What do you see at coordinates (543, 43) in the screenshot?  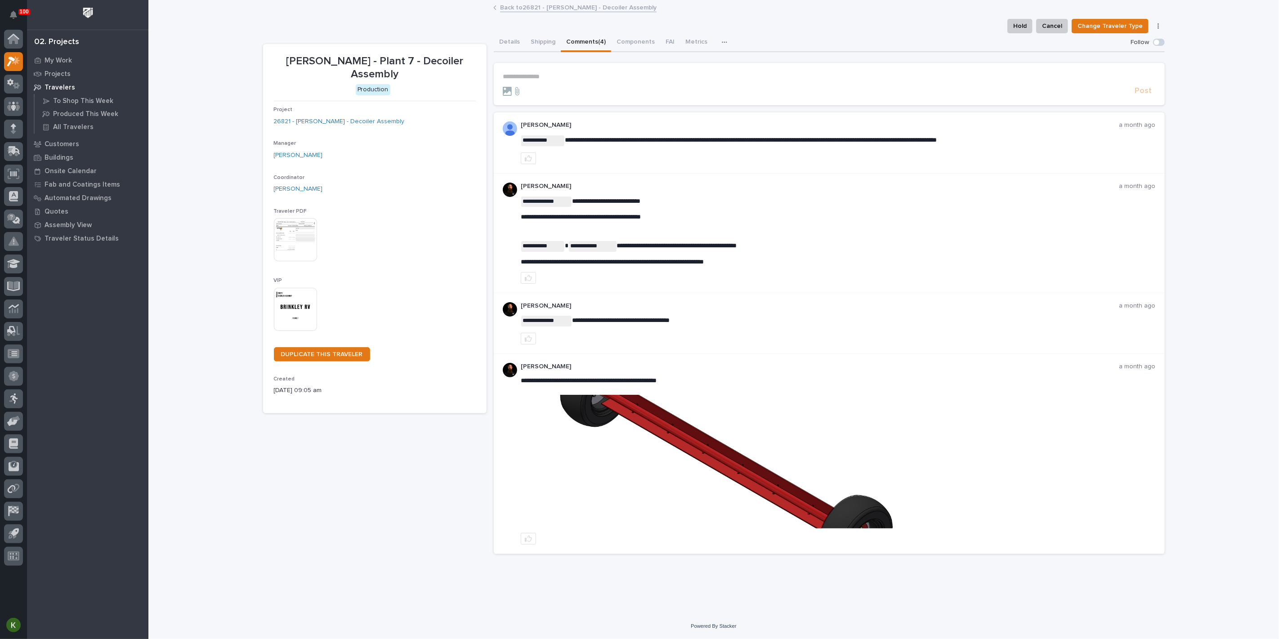 I see `button: Shipping` at bounding box center [543, 43].